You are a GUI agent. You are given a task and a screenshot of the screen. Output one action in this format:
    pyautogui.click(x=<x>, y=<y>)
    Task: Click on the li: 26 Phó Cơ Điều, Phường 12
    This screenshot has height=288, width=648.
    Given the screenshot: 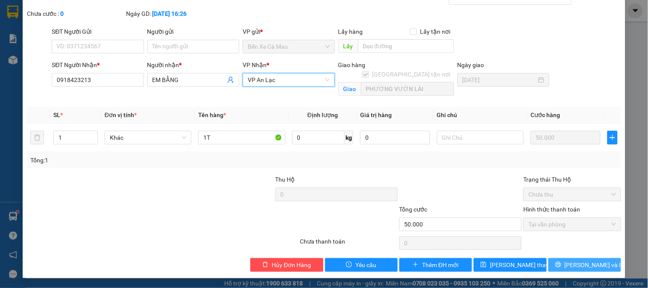 What is the action you would take?
    pyautogui.click(x=218, y=26)
    